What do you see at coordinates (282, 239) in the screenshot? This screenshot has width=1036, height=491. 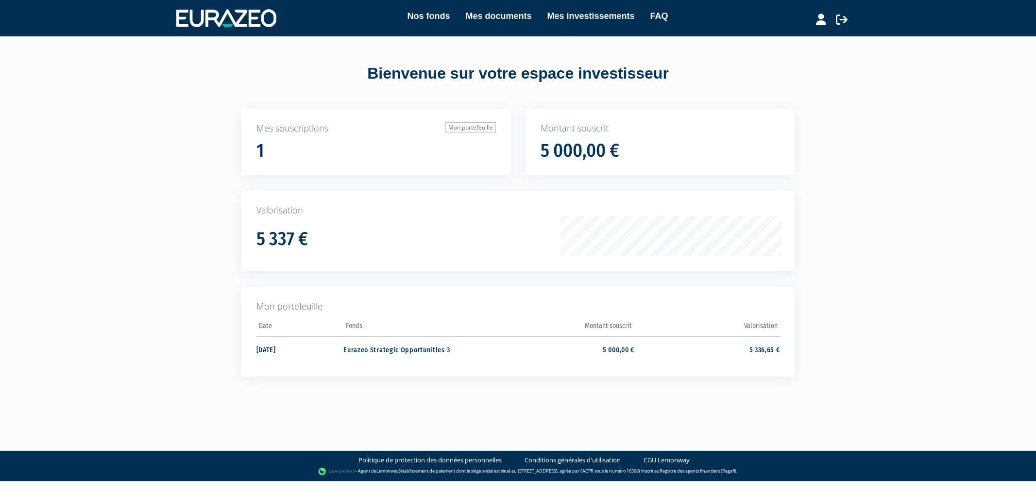 I see `h1: 5 337 €` at bounding box center [282, 239].